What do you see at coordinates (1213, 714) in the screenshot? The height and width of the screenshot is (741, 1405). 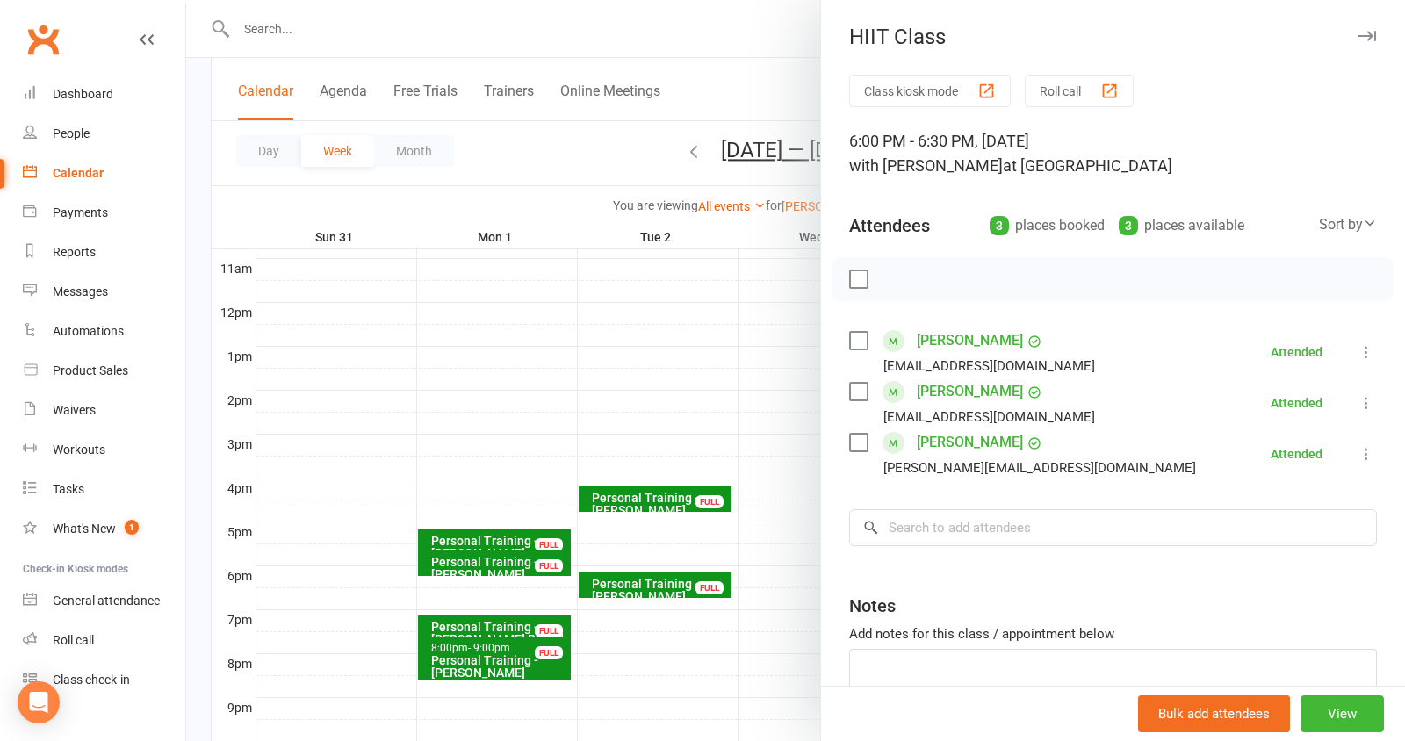 I see `button: Bulk add attendees` at bounding box center [1213, 714].